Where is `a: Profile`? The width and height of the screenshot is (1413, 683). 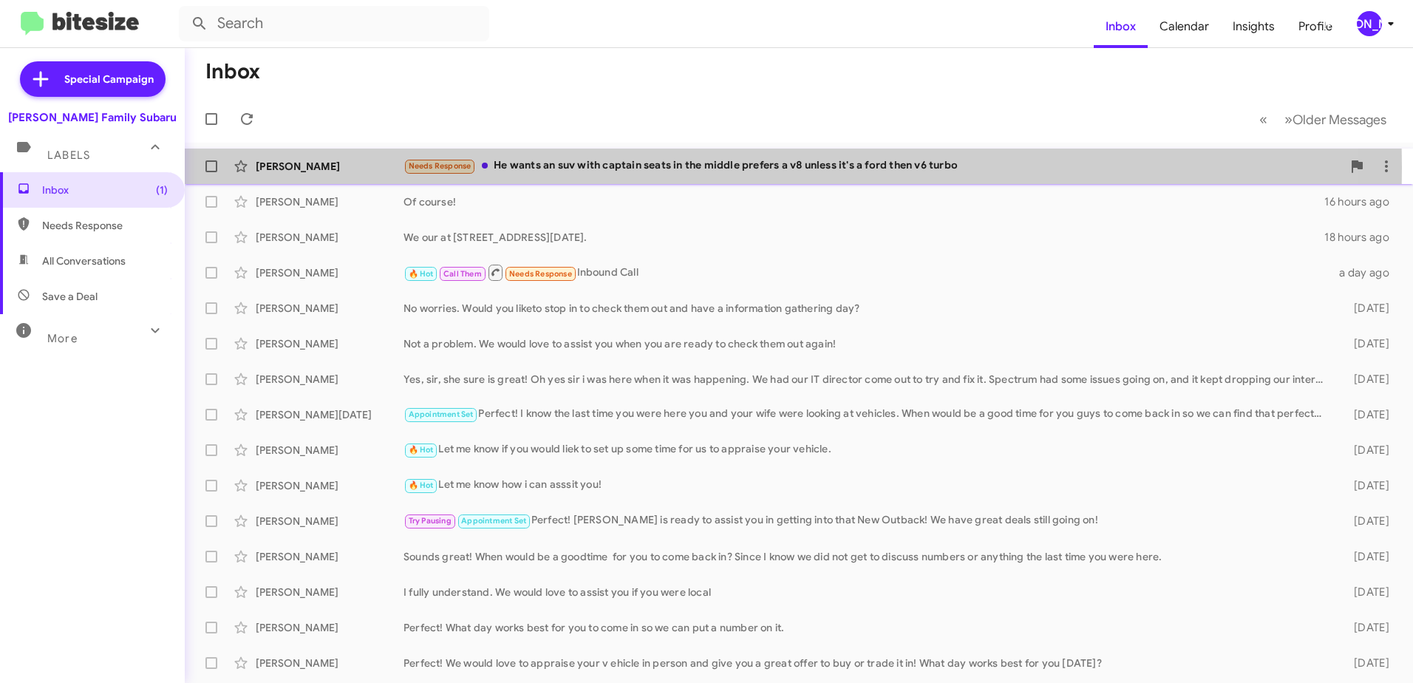 a: Profile is located at coordinates (1316, 27).